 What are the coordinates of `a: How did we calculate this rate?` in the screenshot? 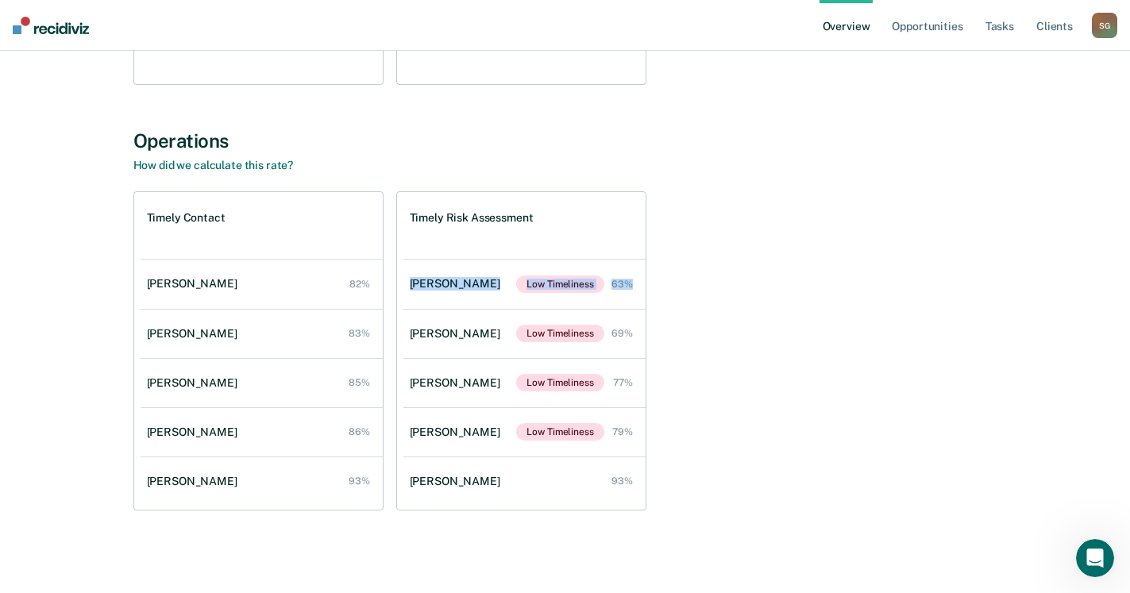 It's located at (214, 165).